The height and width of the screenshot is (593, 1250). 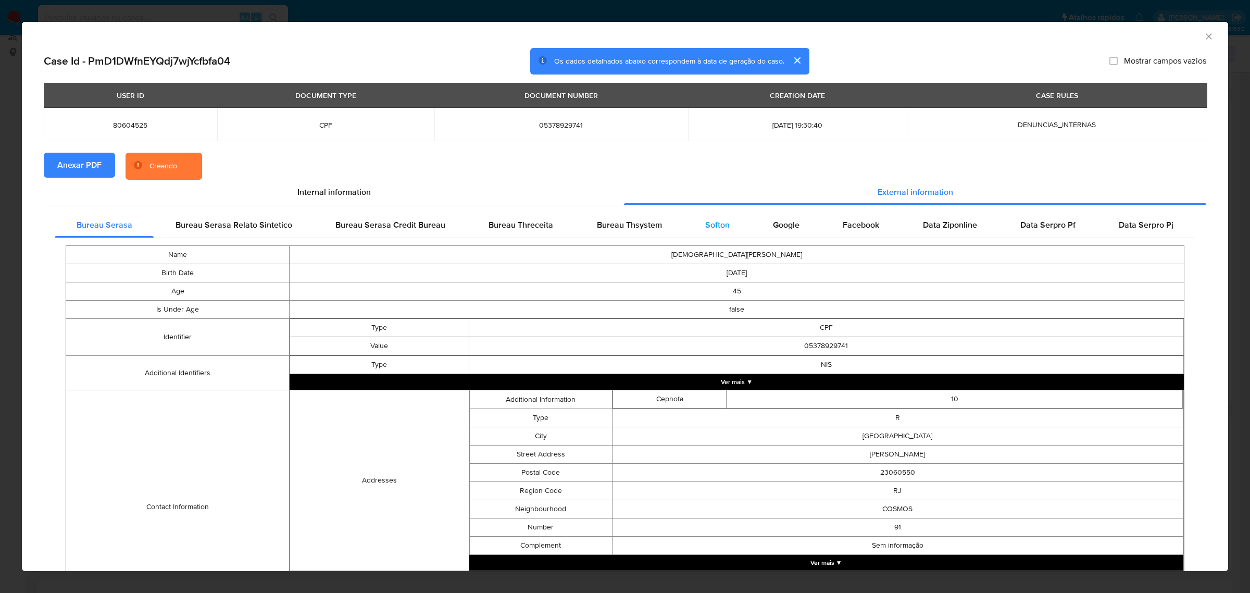 What do you see at coordinates (540, 509) in the screenshot?
I see `td: Neighbourhood` at bounding box center [540, 509].